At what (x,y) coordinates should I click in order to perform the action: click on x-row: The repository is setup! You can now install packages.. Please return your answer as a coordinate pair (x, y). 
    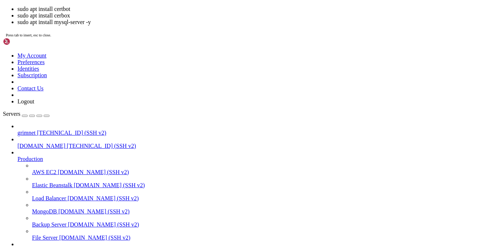
    Looking at the image, I should click on (202, 183).